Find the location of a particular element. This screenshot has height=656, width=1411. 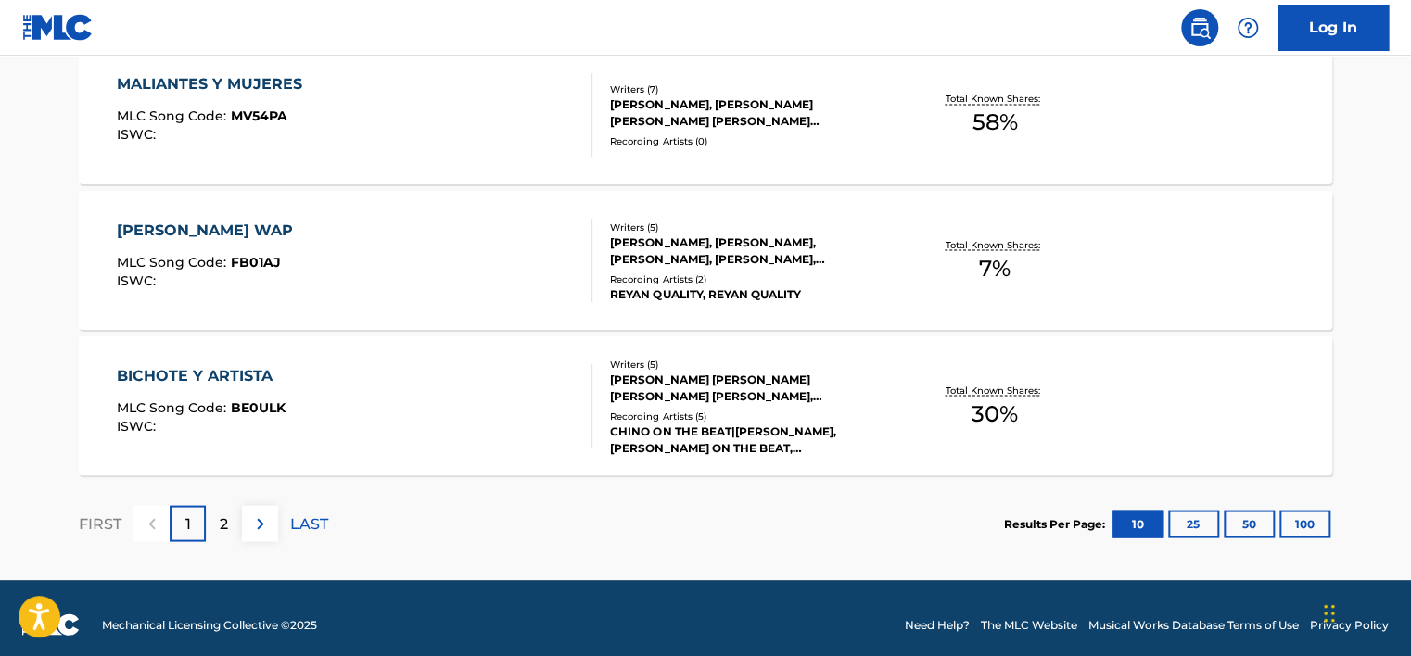

span: MV54PA is located at coordinates (259, 116).